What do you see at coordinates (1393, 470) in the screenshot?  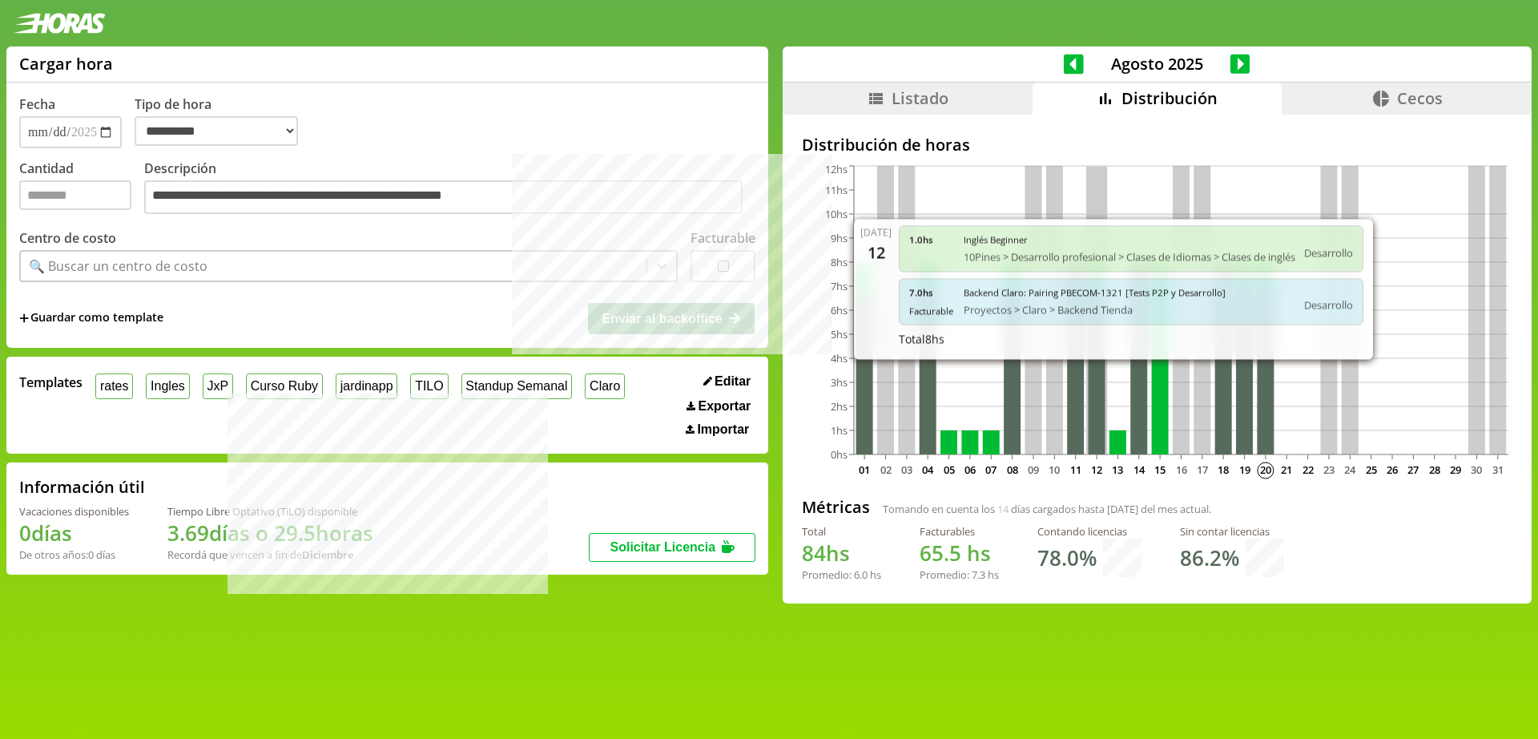 I see `text: 26` at bounding box center [1393, 470].